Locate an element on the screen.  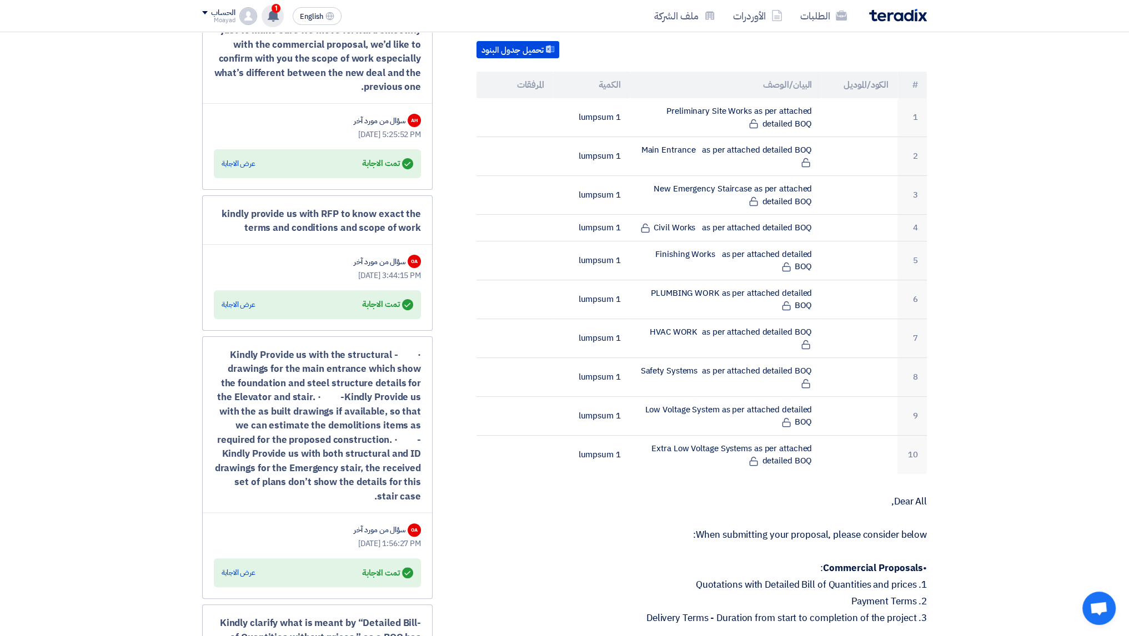
div: AH is located at coordinates (414, 120).